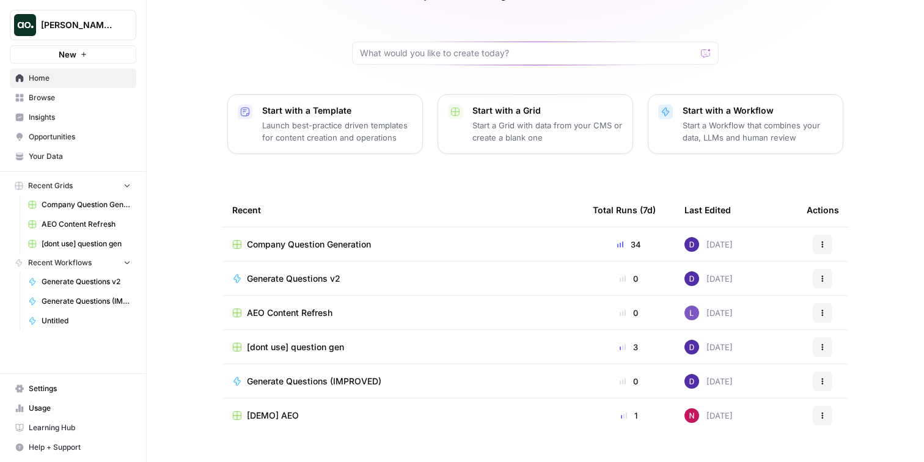 The width and height of the screenshot is (924, 462). Describe the element at coordinates (708, 210) in the screenshot. I see `div: Last Edited` at that location.